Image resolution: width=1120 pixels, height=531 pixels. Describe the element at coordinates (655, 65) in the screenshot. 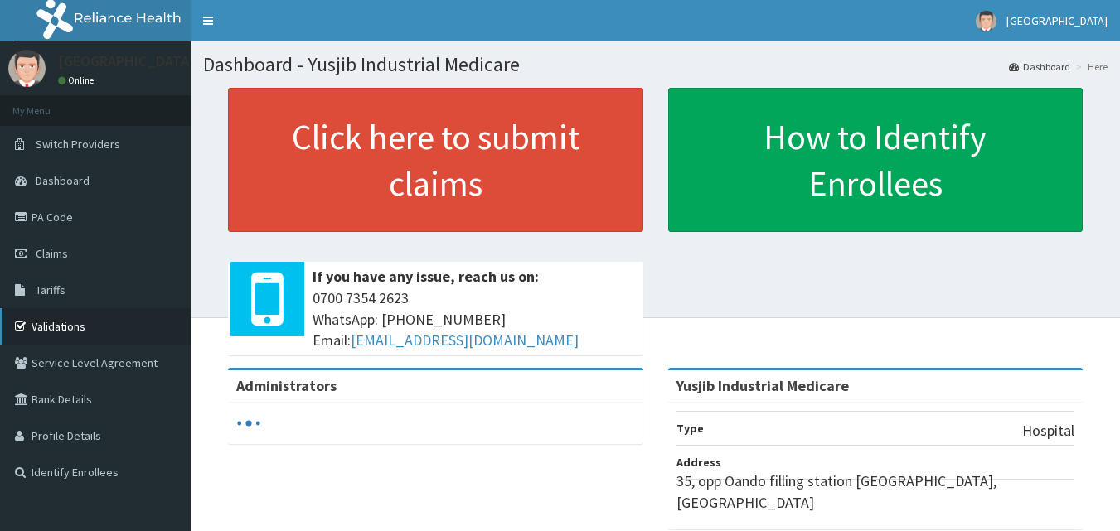

I see `h1: Dashboard - Yusjib Industrial Medicare` at that location.